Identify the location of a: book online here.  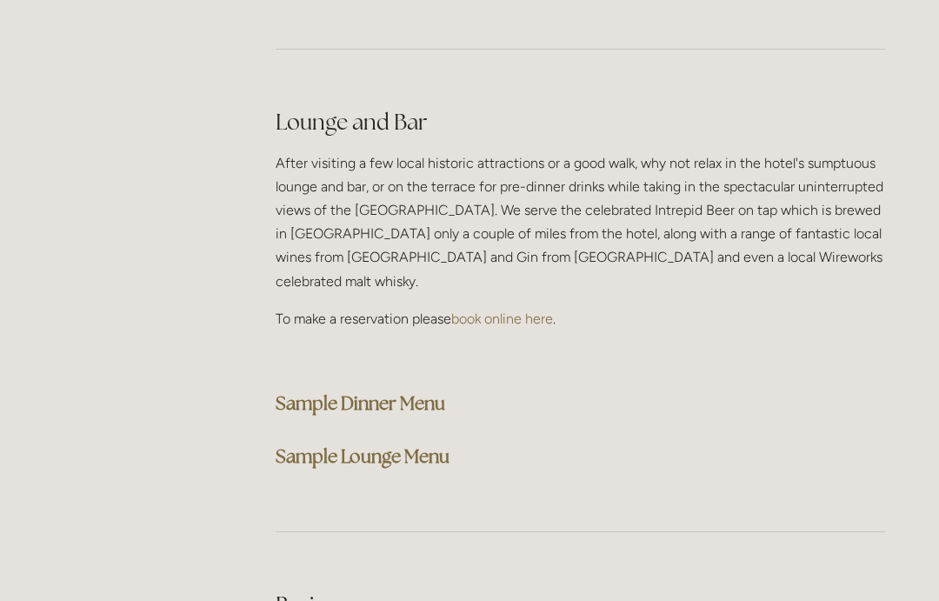
(502, 318).